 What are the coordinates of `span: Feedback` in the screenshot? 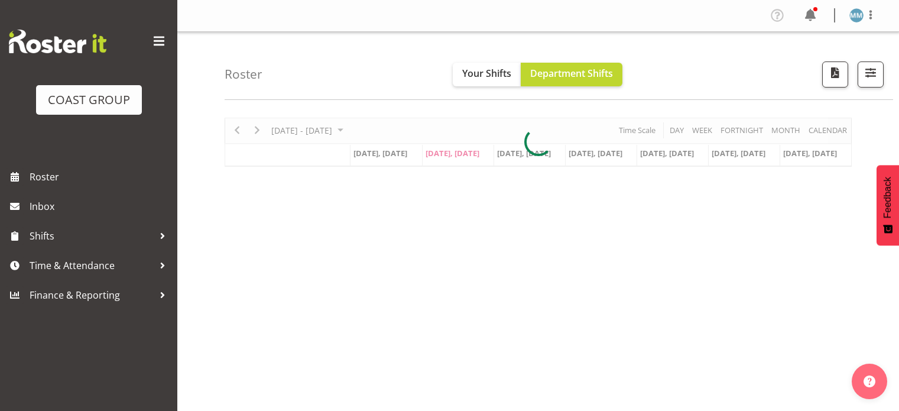 It's located at (888, 198).